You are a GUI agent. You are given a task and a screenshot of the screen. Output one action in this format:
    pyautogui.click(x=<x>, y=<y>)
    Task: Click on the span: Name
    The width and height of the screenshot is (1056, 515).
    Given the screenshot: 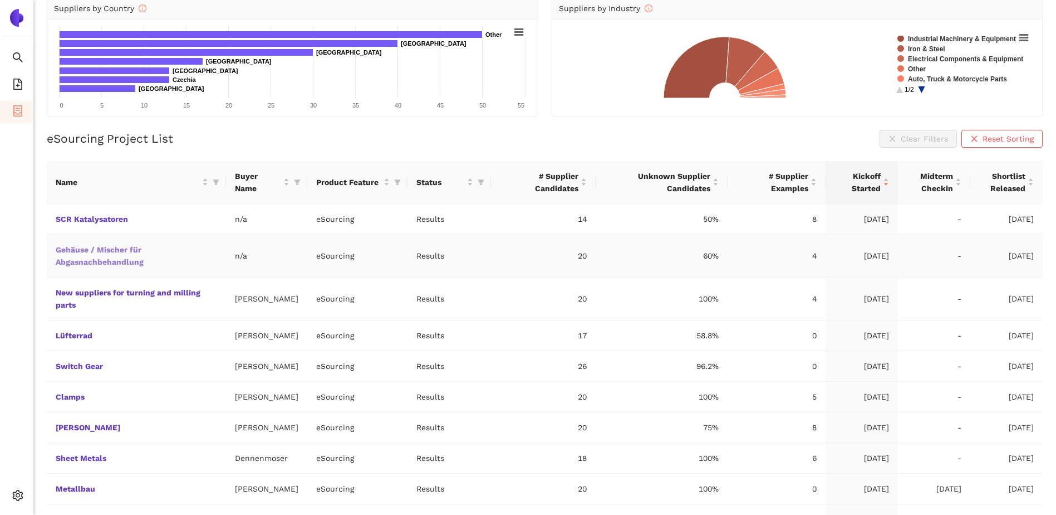 What is the action you would take?
    pyautogui.click(x=128, y=182)
    